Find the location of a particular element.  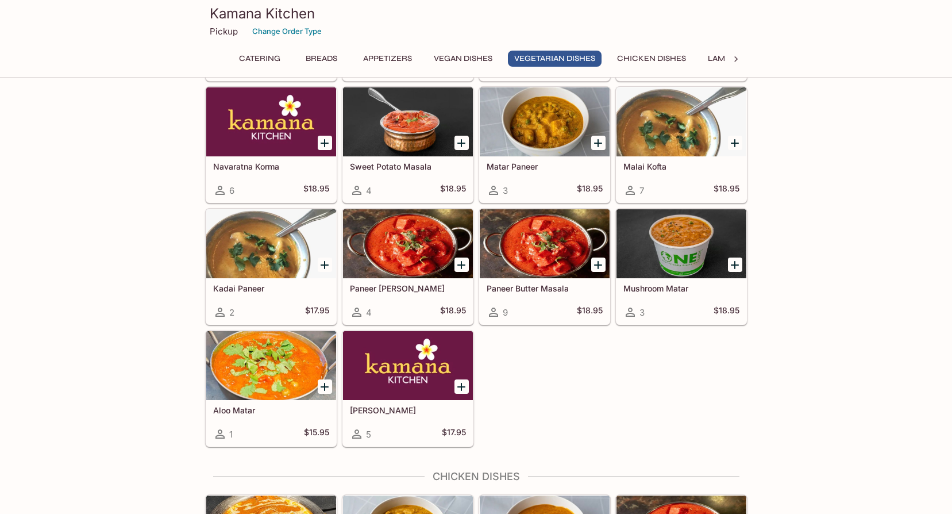

button: Add Sweet Potato Masala is located at coordinates (461, 142).